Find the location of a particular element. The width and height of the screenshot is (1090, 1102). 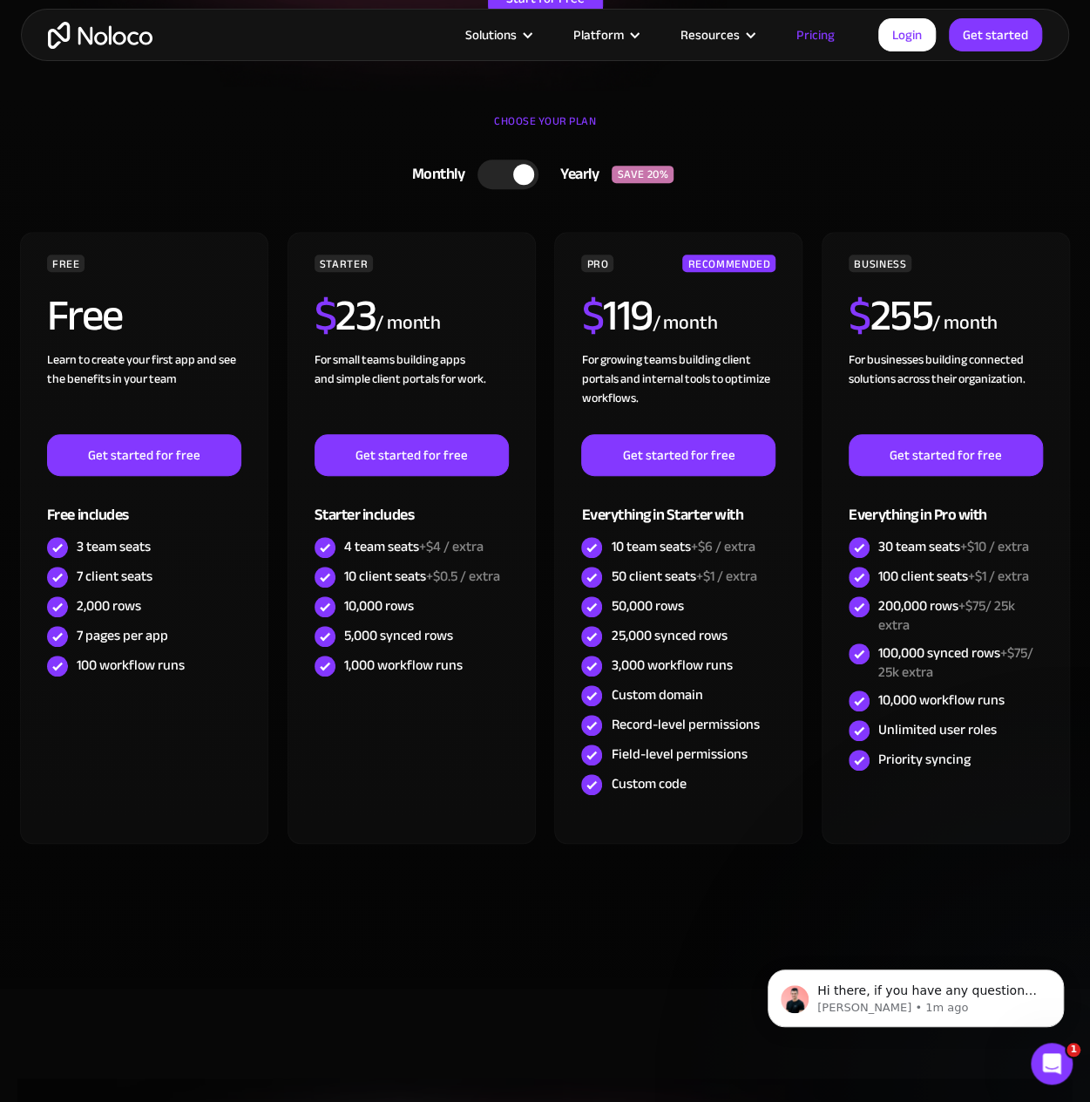

span: +$6 / extra is located at coordinates (722, 546).